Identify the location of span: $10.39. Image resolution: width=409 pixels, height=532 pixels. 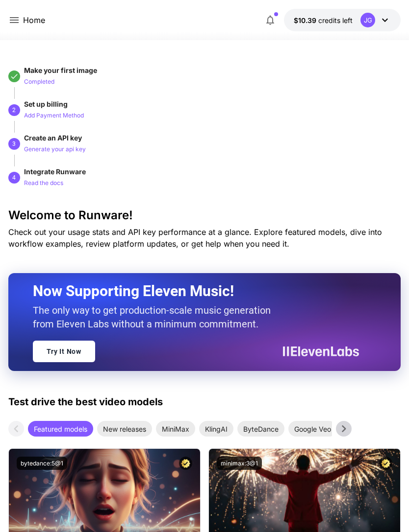
(306, 20).